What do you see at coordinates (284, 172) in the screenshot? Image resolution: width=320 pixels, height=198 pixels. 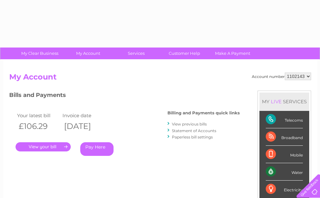 I see `div: Water` at bounding box center [284, 172].